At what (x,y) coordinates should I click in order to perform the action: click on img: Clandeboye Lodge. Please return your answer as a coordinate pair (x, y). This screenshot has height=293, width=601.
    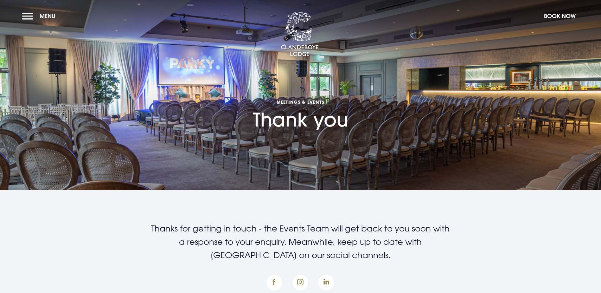
    Looking at the image, I should click on (300, 35).